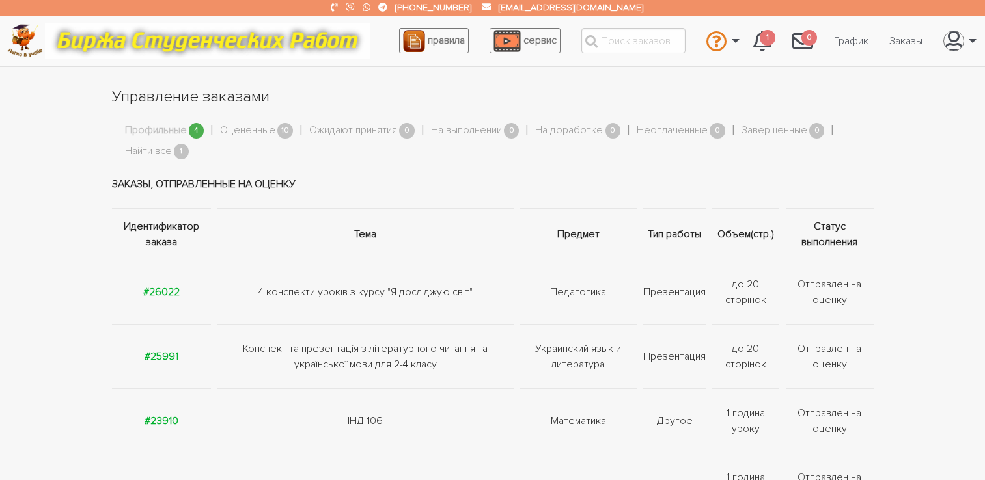 The image size is (985, 480). Describe the element at coordinates (161, 357) in the screenshot. I see `a: #25991` at that location.